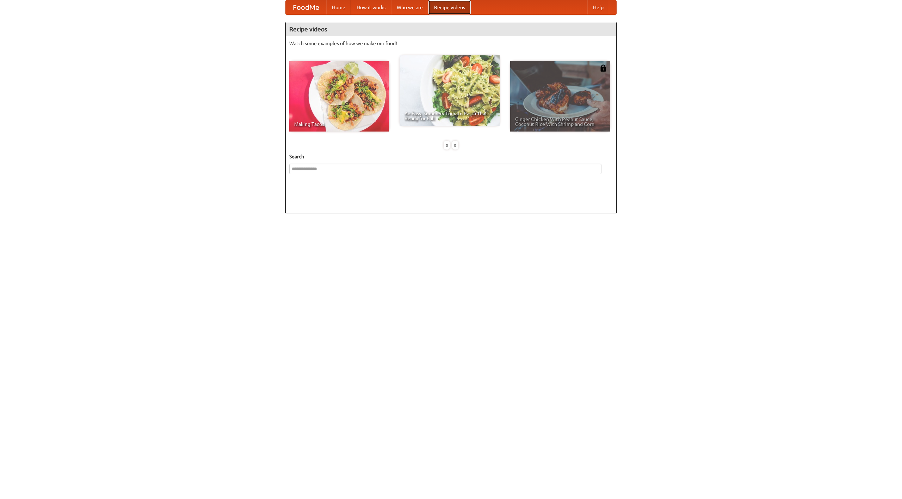  Describe the element at coordinates (451, 43) in the screenshot. I see `p: Watch some examples of how we make our food!` at that location.